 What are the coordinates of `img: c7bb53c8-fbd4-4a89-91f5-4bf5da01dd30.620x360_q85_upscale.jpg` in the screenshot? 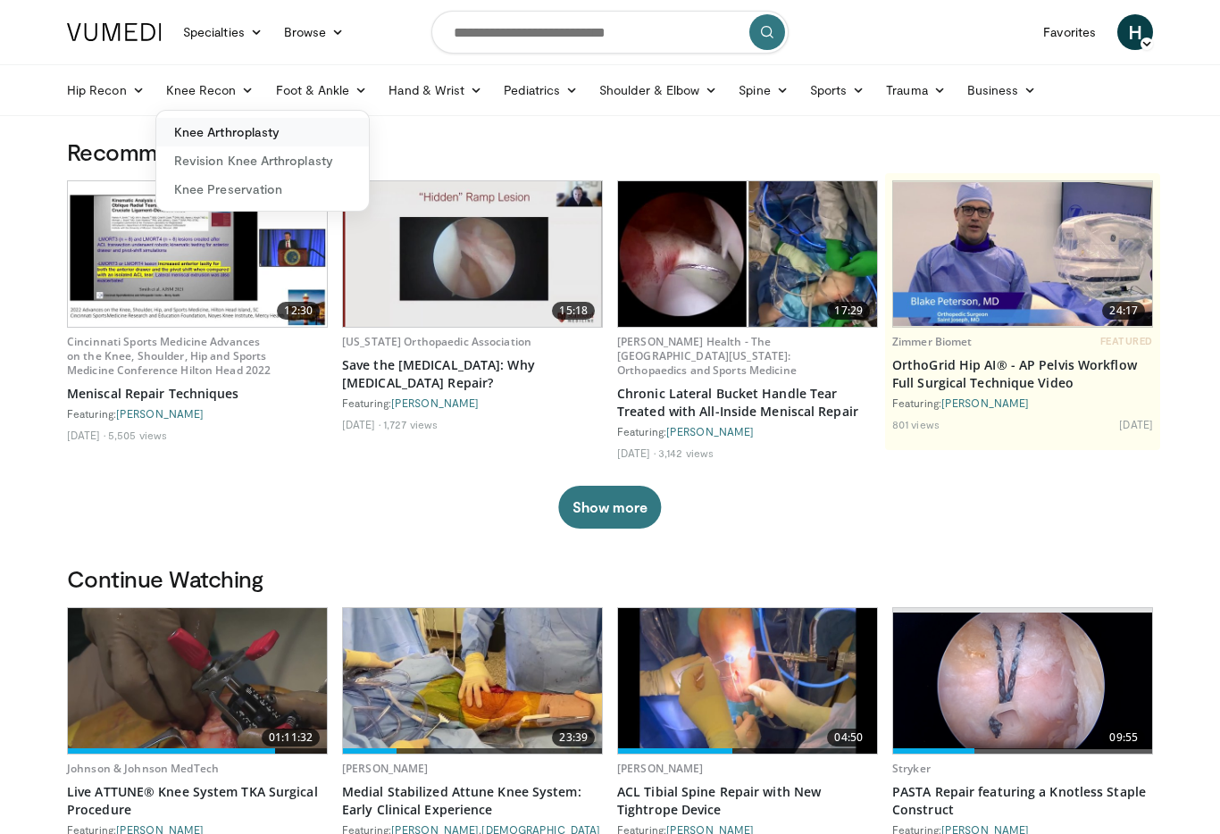 It's located at (473, 681).